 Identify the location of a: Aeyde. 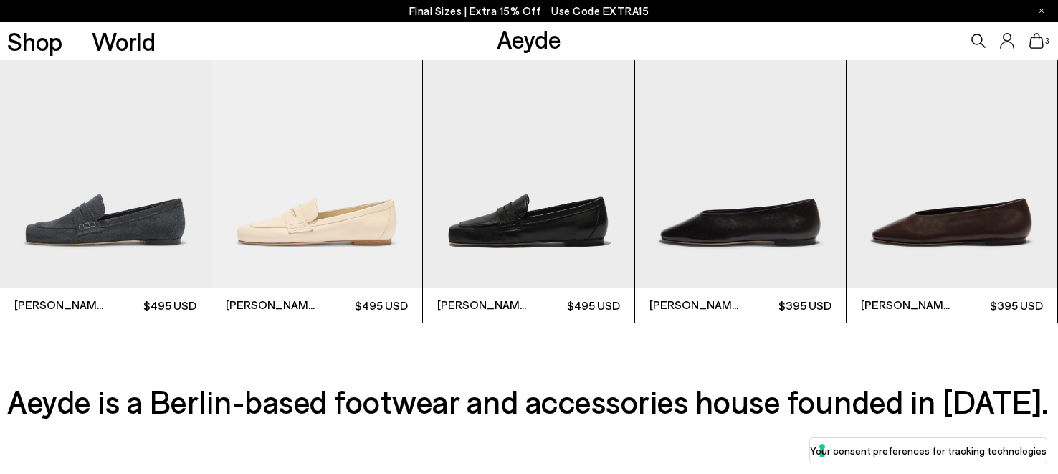
(529, 39).